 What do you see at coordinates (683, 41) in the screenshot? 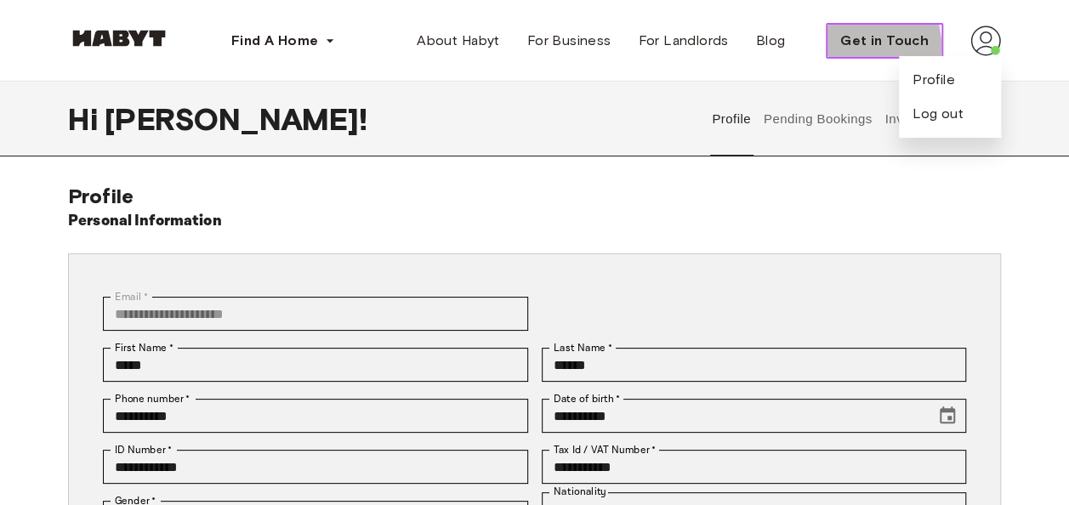
I see `span: For Landlords` at bounding box center [683, 41].